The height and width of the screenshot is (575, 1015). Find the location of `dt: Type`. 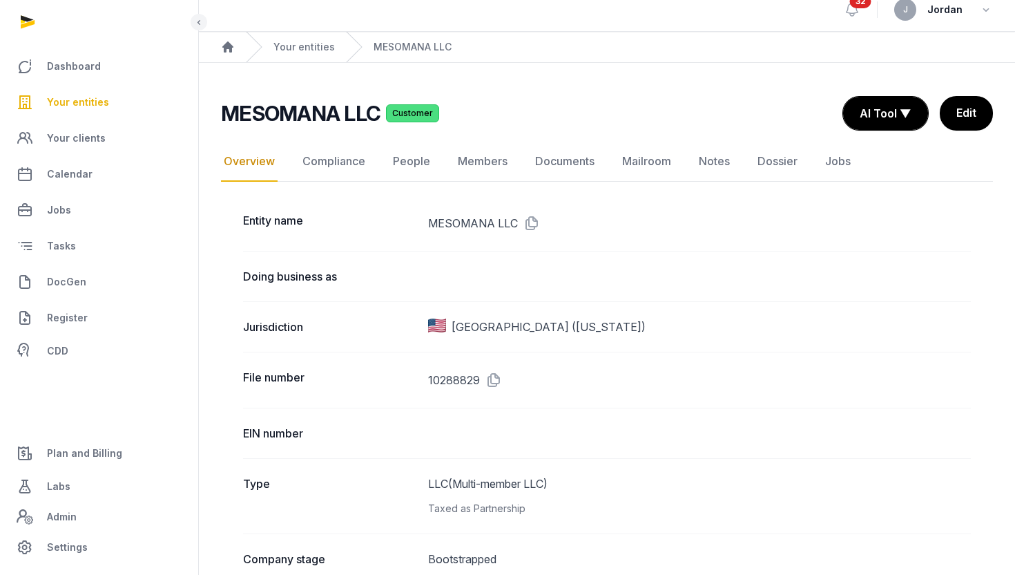

dt: Type is located at coordinates (330, 496).